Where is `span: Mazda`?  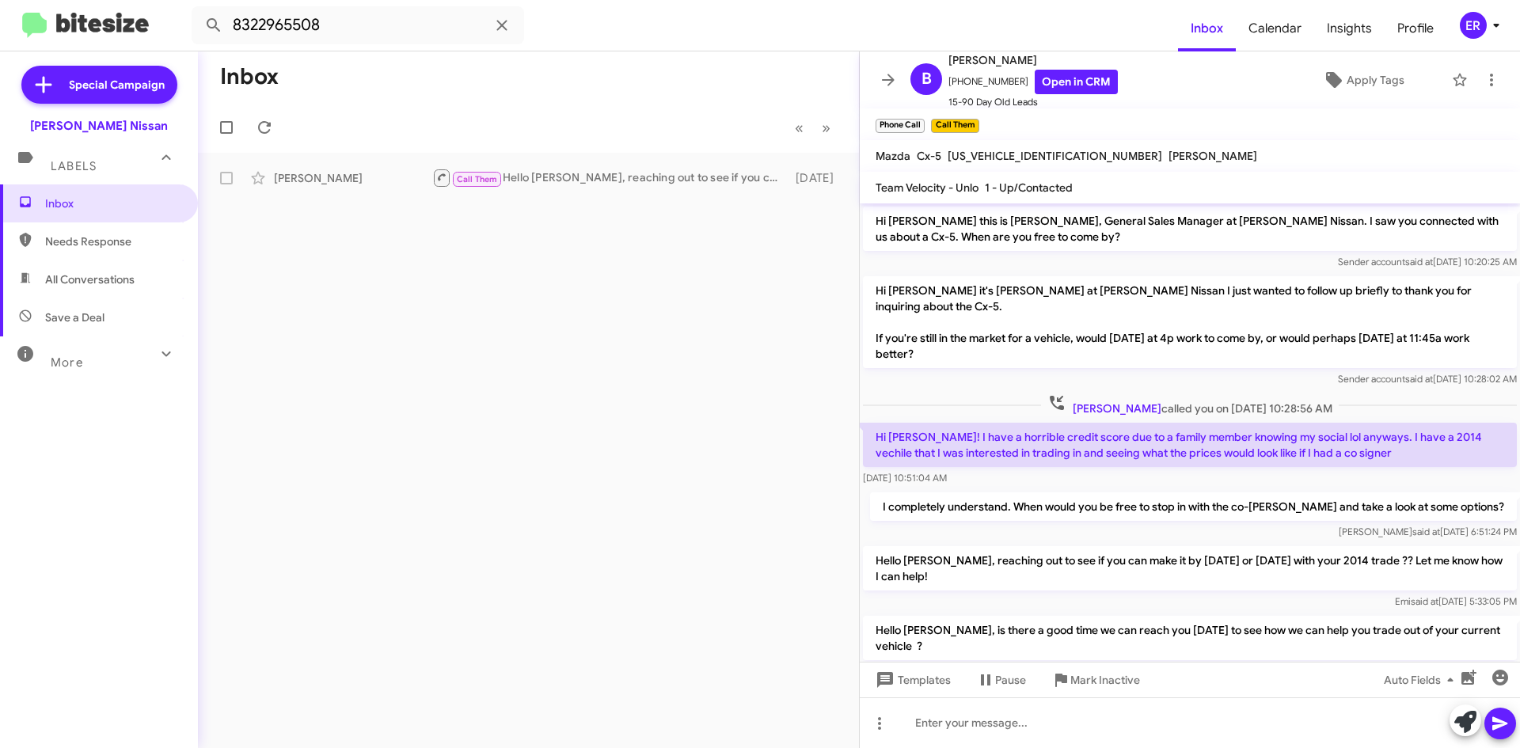
span: Mazda is located at coordinates (893, 156).